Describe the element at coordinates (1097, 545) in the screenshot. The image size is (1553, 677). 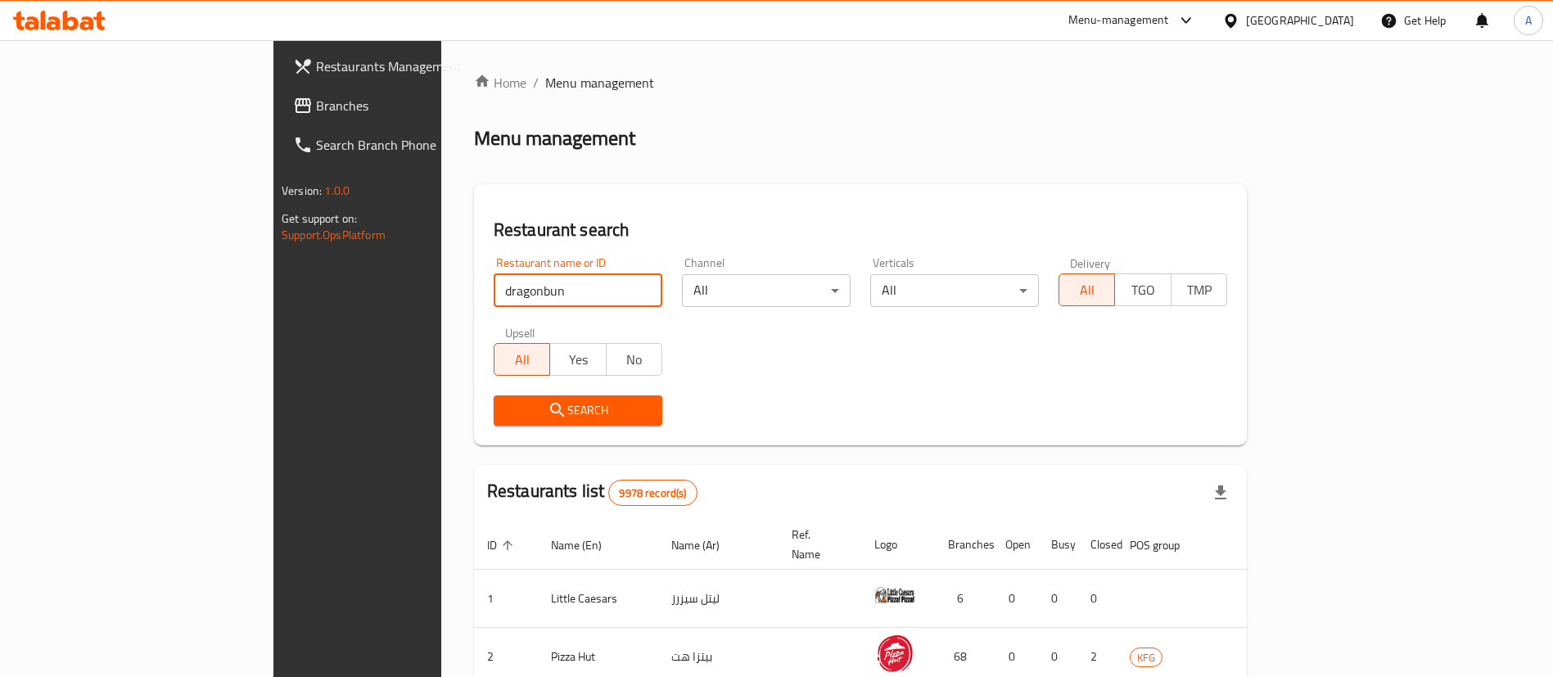
I see `th: Closed` at that location.